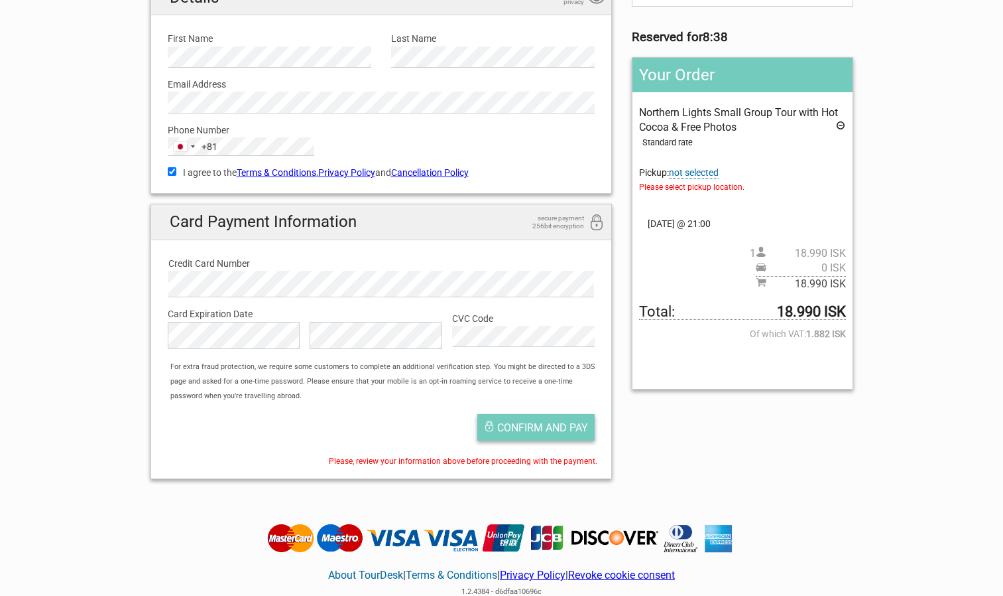  Describe the element at coordinates (381, 222) in the screenshot. I see `h2: Card Payment Information` at that location.